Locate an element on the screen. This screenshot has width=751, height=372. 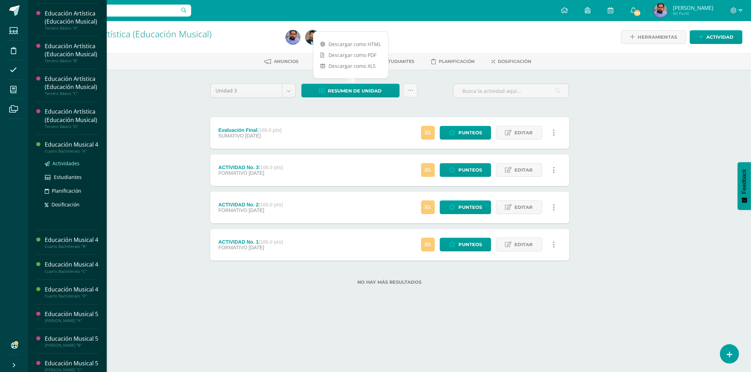
a: Unidad 3 is located at coordinates (253, 91).